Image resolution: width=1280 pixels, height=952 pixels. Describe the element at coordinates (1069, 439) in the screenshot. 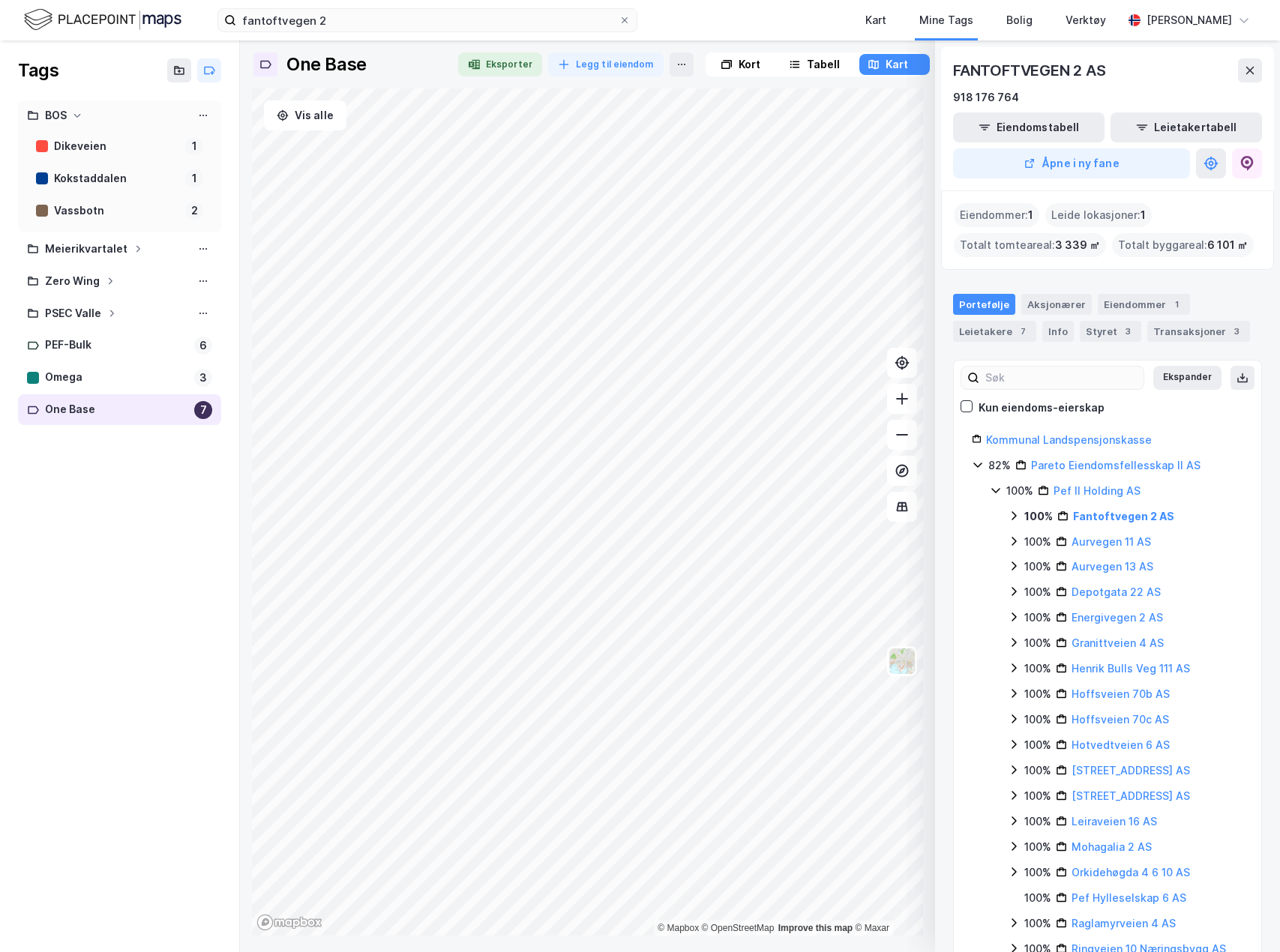

I see `a: Kommunal Landspensjonskasse` at that location.